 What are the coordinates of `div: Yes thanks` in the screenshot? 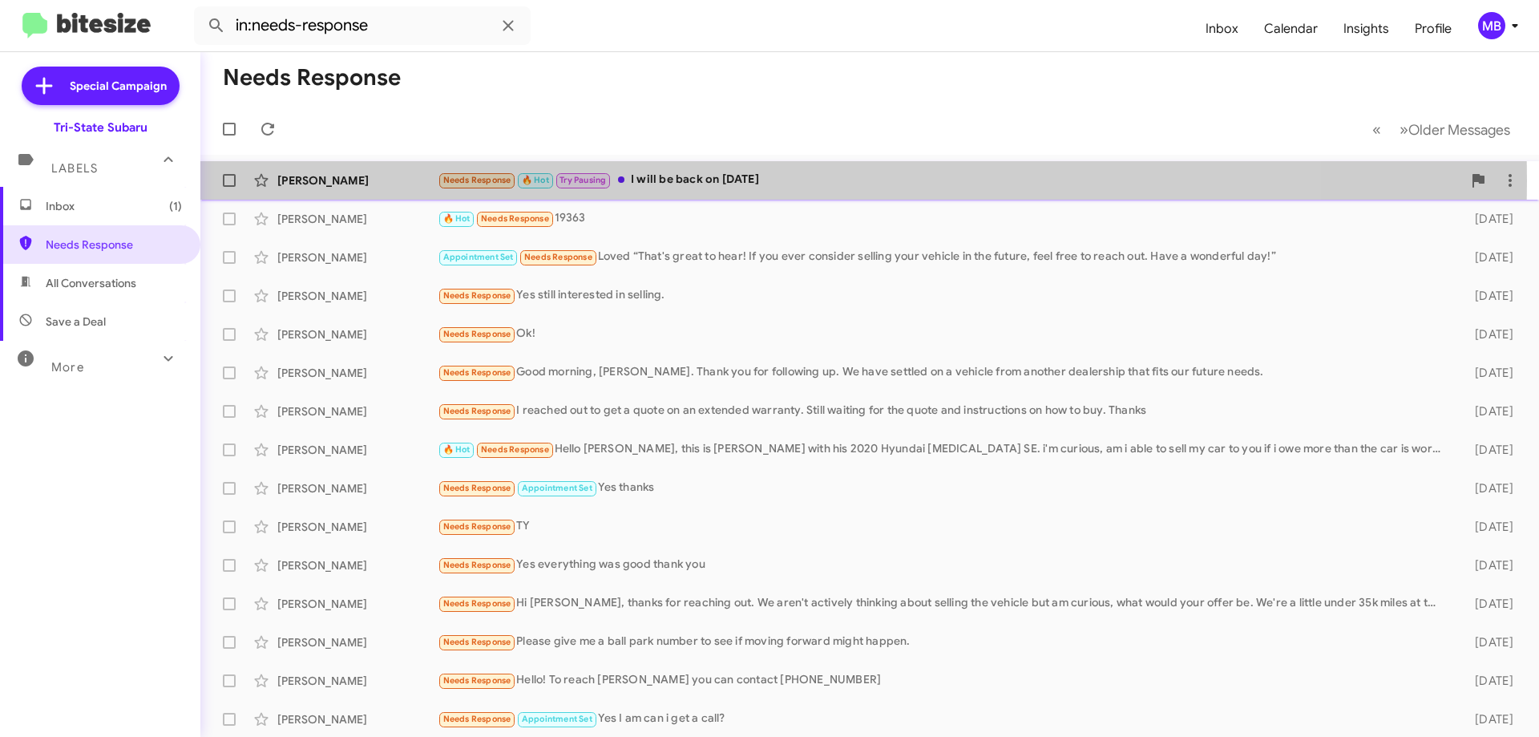 It's located at (944, 487).